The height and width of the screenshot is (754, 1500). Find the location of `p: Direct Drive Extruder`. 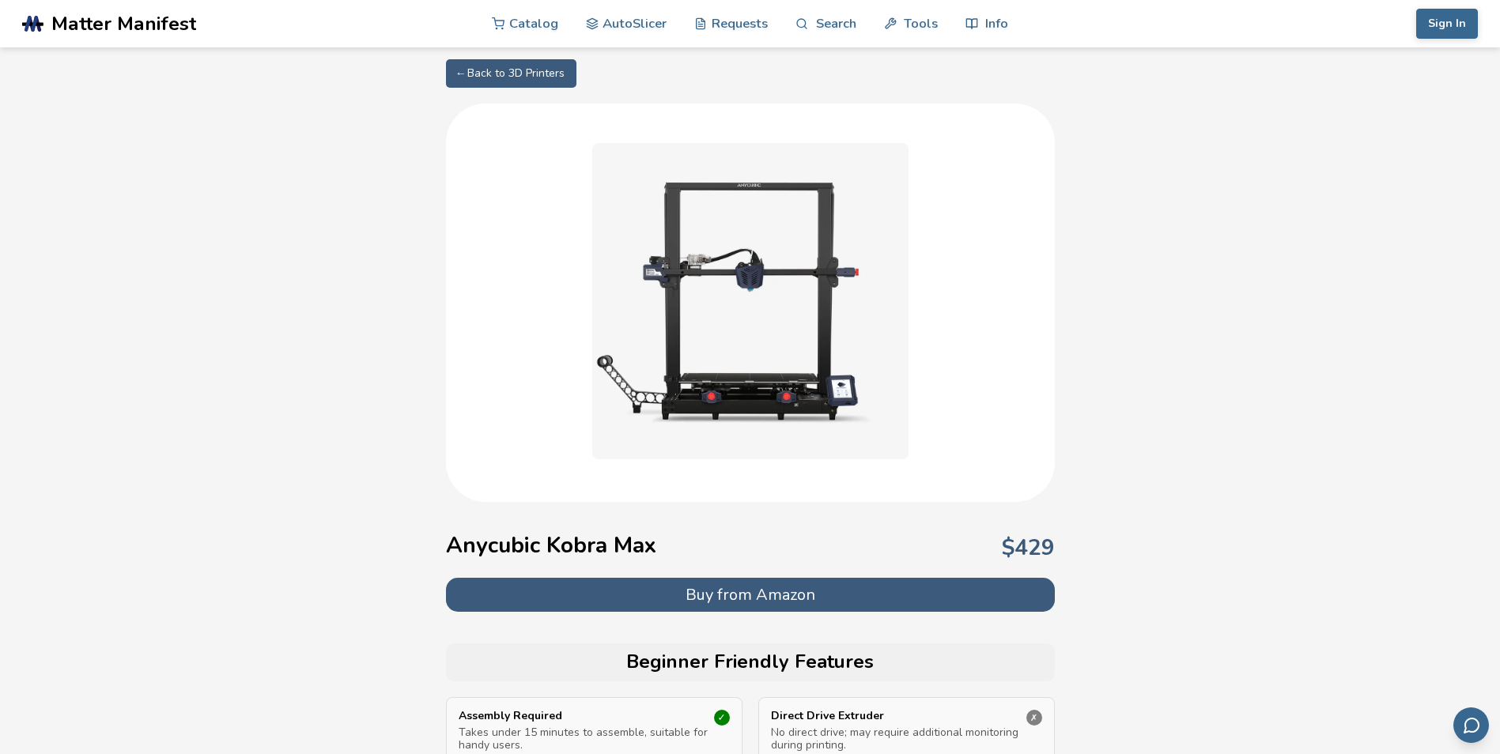

p: Direct Drive Extruder is located at coordinates (886, 716).